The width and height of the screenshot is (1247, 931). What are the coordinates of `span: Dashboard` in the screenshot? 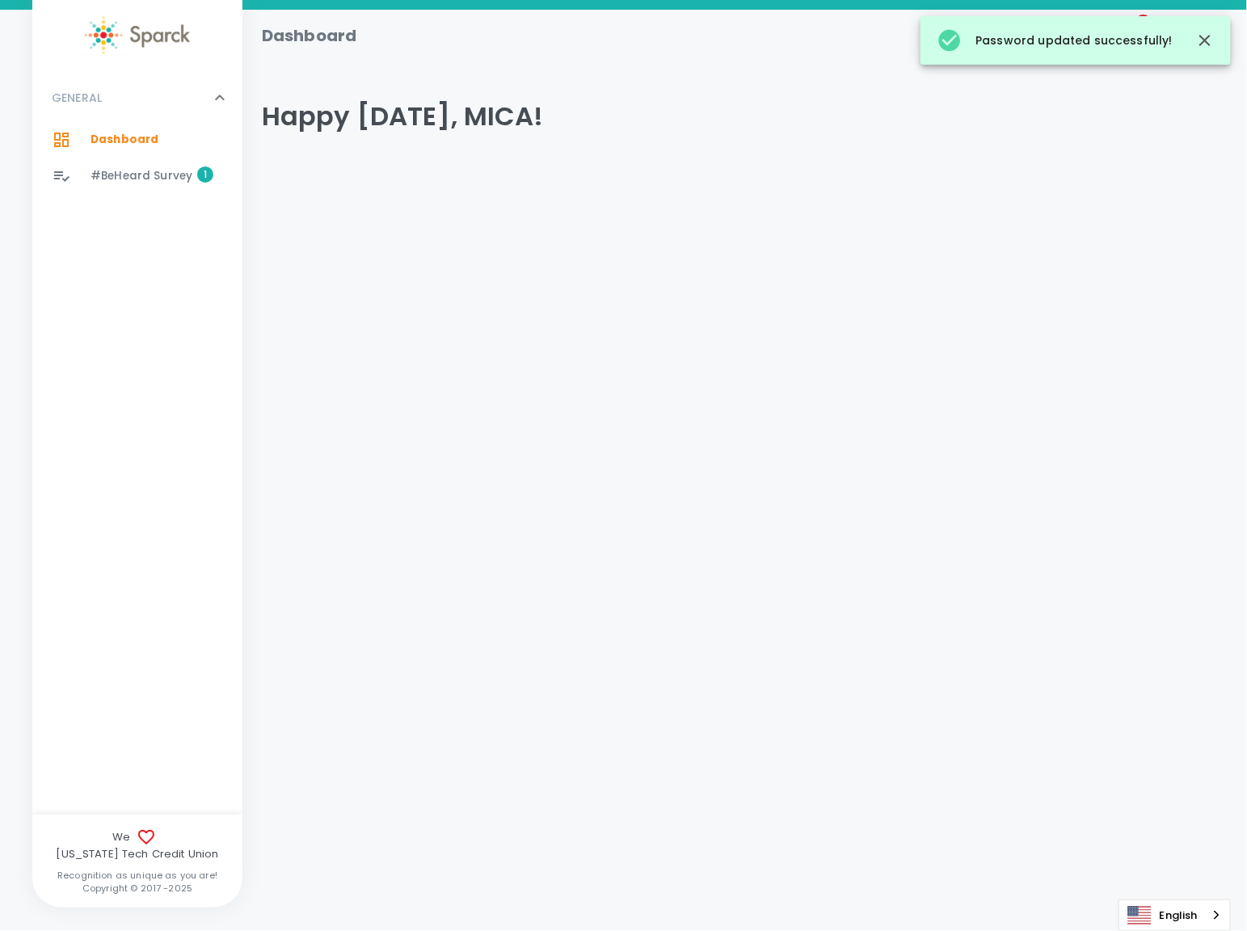 It's located at (124, 140).